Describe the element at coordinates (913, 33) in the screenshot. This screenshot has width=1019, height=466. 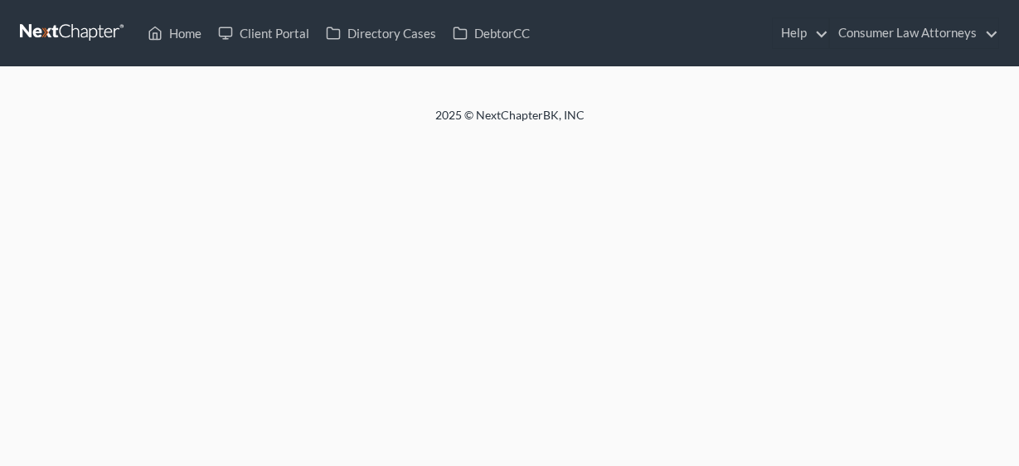
I see `a: Consumer Law Attorneys` at that location.